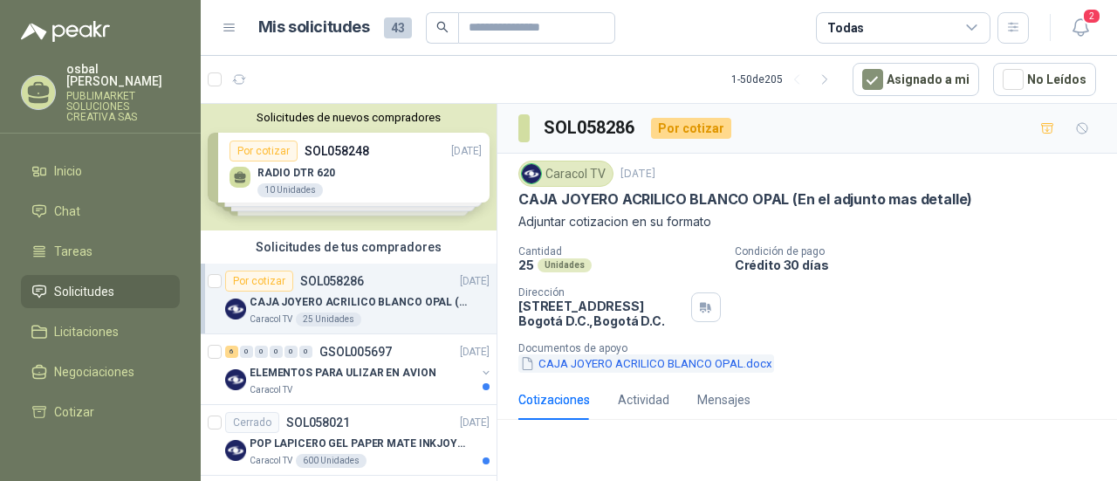 The width and height of the screenshot is (1117, 481). What do you see at coordinates (355, 352) in the screenshot?
I see `p: GSOL005697` at bounding box center [355, 352].